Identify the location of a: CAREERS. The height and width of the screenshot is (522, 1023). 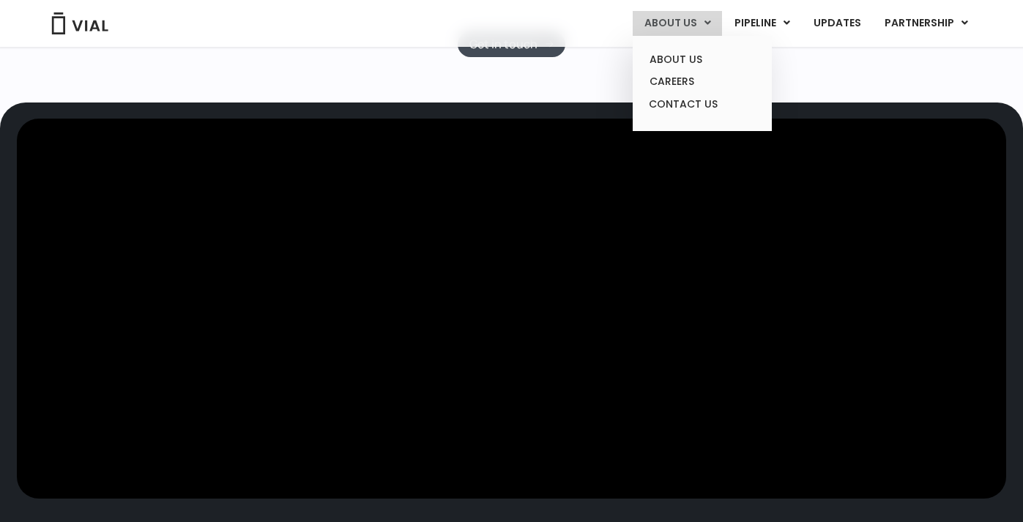
(701, 81).